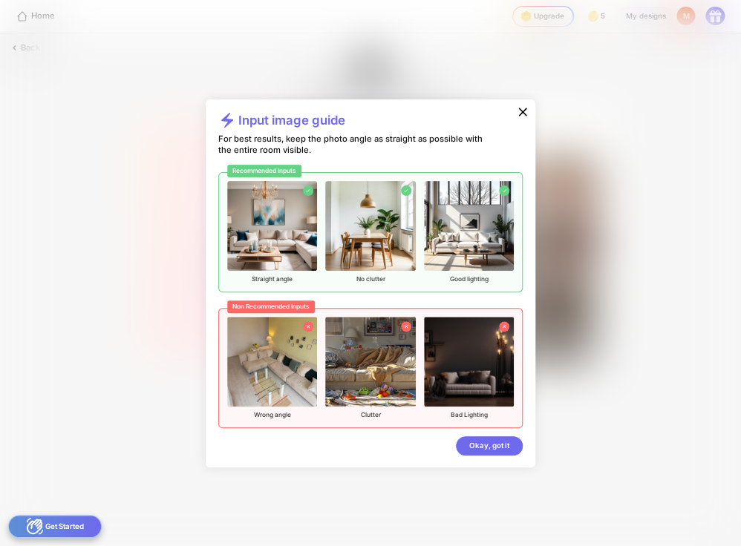 This screenshot has height=546, width=741. What do you see at coordinates (281, 123) in the screenshot?
I see `div: Input image guide` at bounding box center [281, 123].